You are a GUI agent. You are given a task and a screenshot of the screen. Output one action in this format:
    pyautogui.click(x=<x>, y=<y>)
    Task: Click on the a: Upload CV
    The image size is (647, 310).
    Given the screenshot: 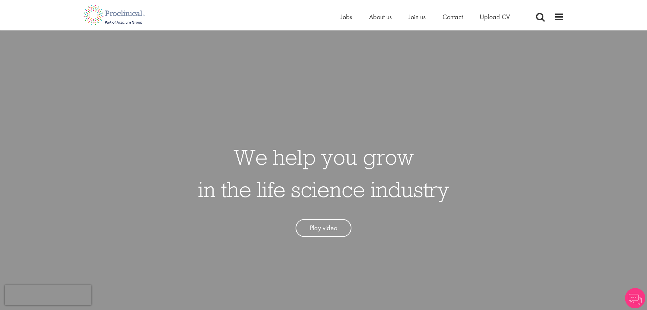 What is the action you would take?
    pyautogui.click(x=494, y=17)
    